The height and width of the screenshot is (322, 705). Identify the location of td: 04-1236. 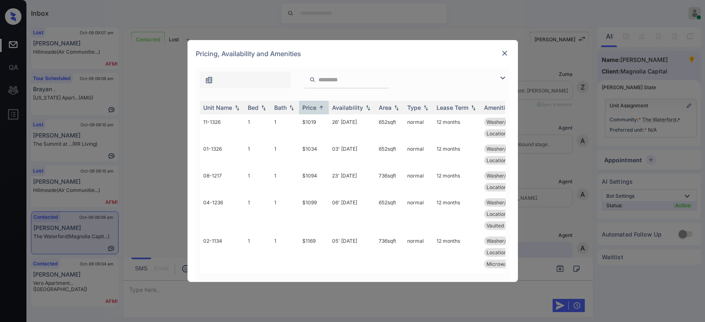
(222, 214).